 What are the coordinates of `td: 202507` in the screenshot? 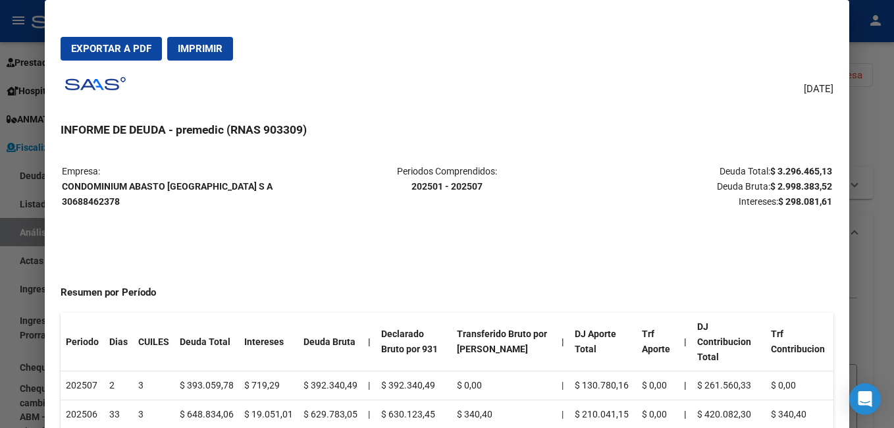 It's located at (82, 386).